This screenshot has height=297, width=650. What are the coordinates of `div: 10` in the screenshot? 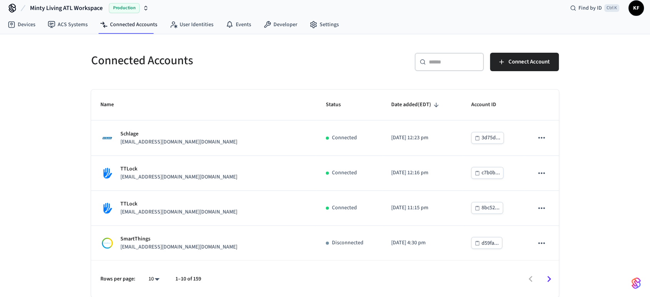 It's located at (154, 279).